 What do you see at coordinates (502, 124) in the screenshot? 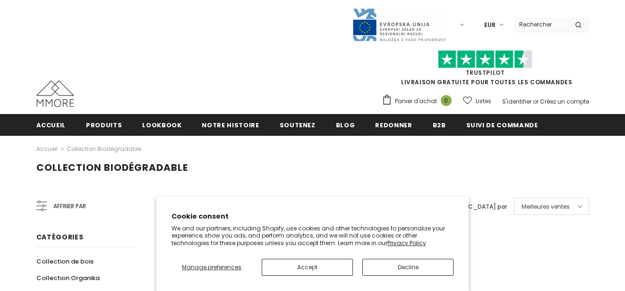
I see `a: Suivi de commande` at bounding box center [502, 124].